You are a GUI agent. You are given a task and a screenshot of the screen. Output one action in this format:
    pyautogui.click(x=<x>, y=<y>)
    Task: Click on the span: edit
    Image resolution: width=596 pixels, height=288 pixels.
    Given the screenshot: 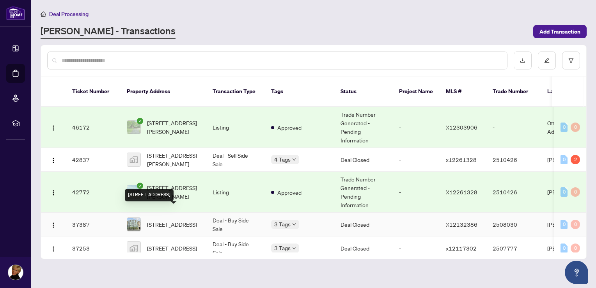 What is the action you would take?
    pyautogui.click(x=546, y=60)
    